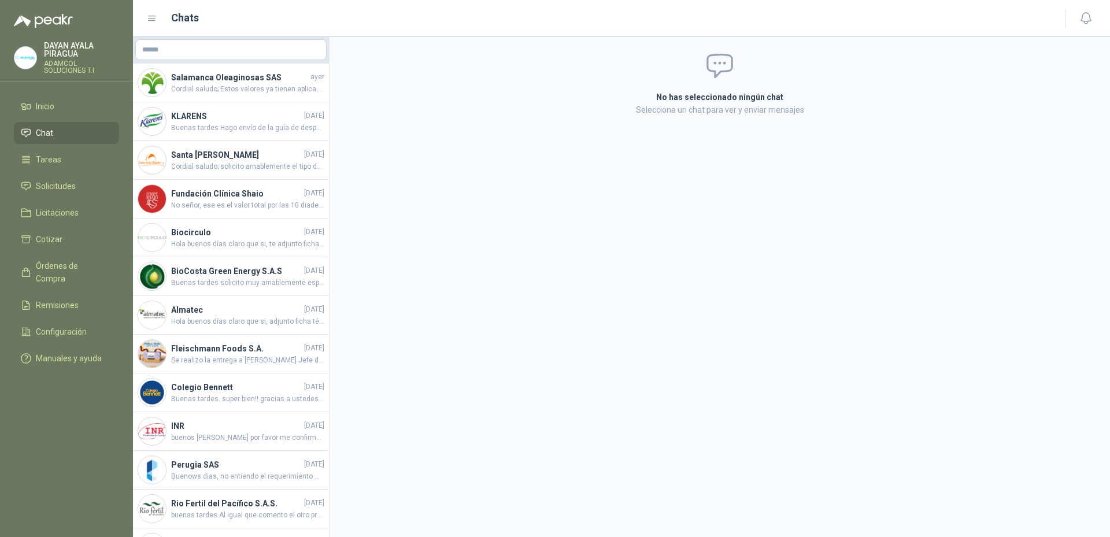  What do you see at coordinates (81, 67) in the screenshot?
I see `p: ADAMCOL SOLUCIONES T.I` at bounding box center [81, 67].